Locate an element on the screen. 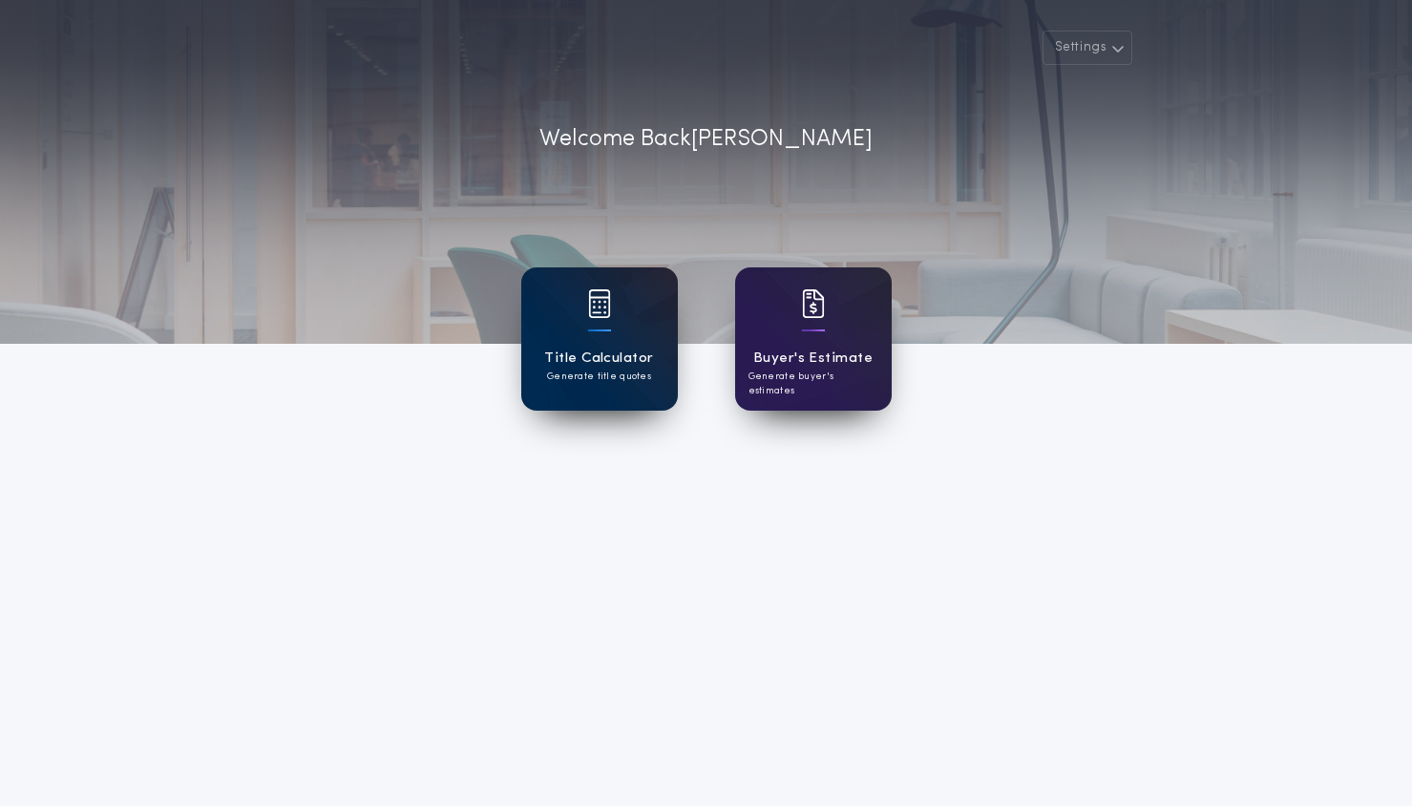  a: card iconBuyer's EstimateGenerate buyer's estimates is located at coordinates (813, 339).